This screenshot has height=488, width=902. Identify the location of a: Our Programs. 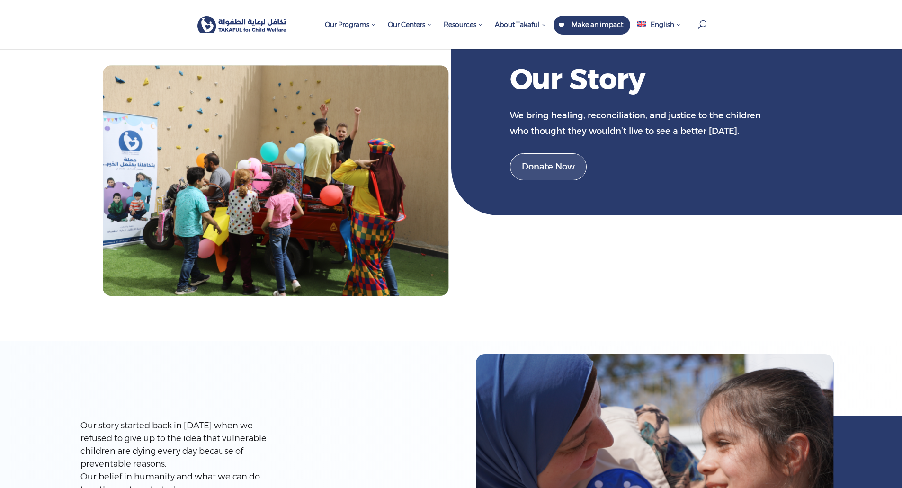
(350, 32).